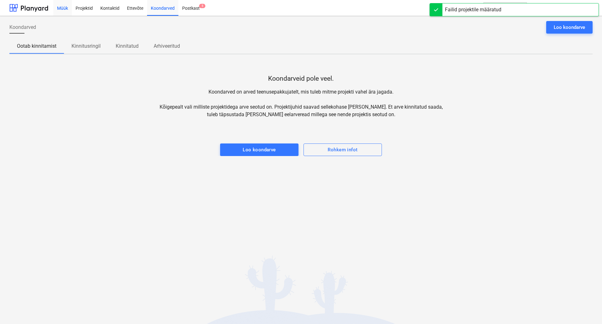 The width and height of the screenshot is (602, 324). Describe the element at coordinates (127, 46) in the screenshot. I see `p: Kinnitatud` at that location.